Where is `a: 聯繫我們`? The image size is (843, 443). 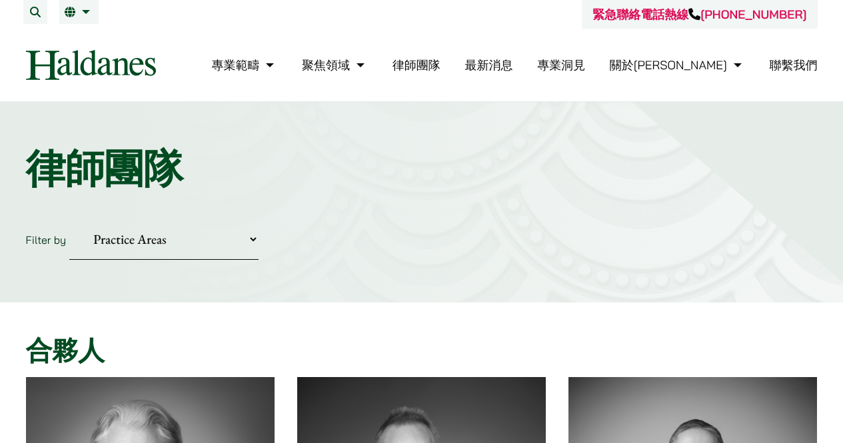
a: 聯繫我們 is located at coordinates (794, 65).